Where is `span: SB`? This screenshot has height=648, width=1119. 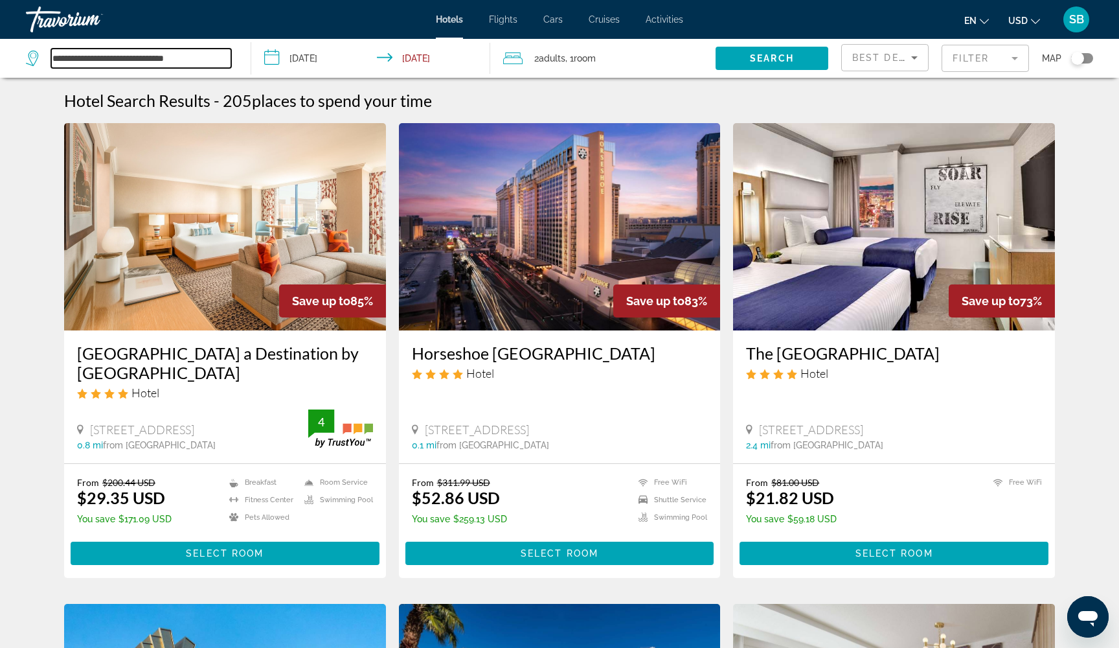 span: SB is located at coordinates (1077, 19).